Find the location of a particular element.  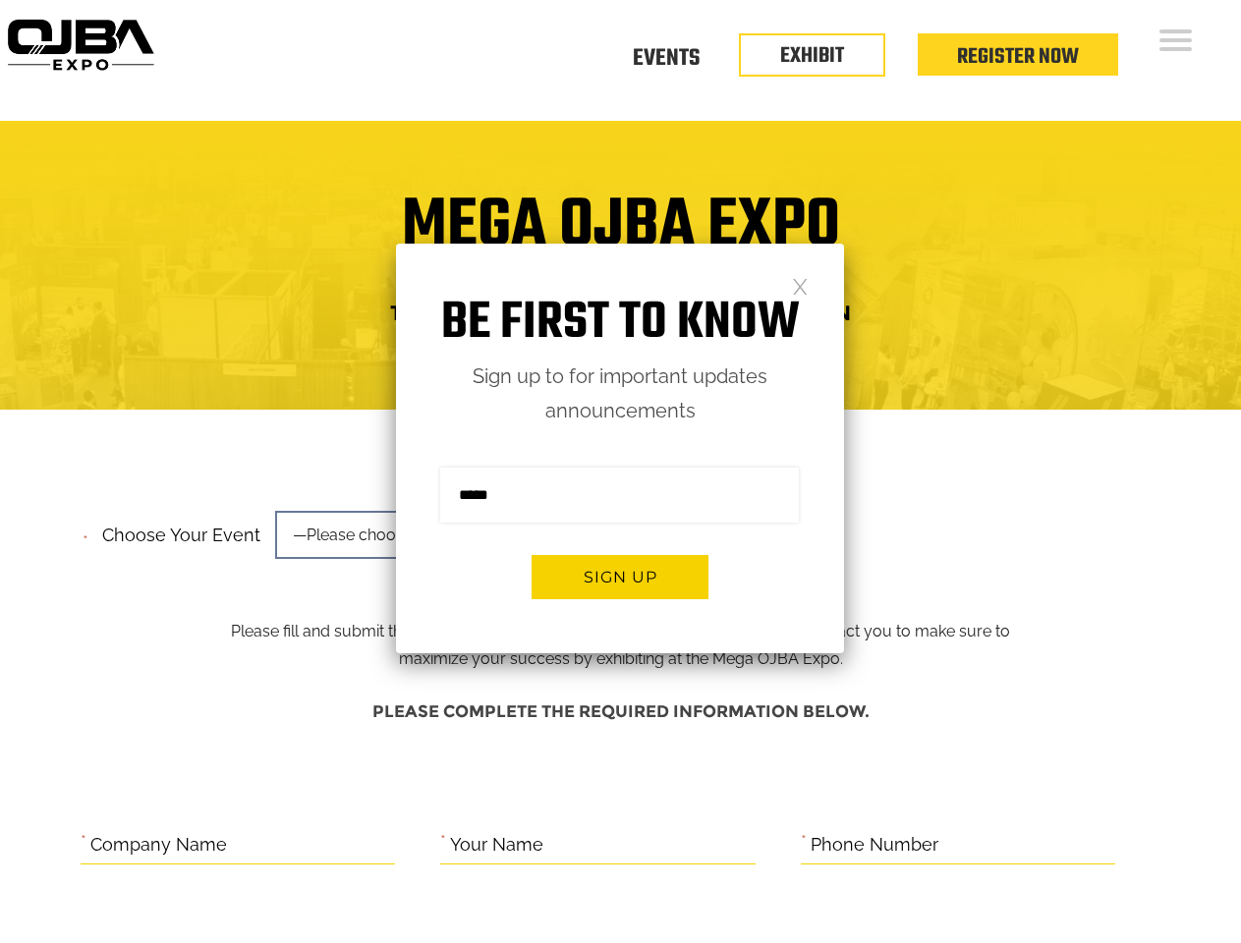

a: EXHIBIT is located at coordinates (811, 56).